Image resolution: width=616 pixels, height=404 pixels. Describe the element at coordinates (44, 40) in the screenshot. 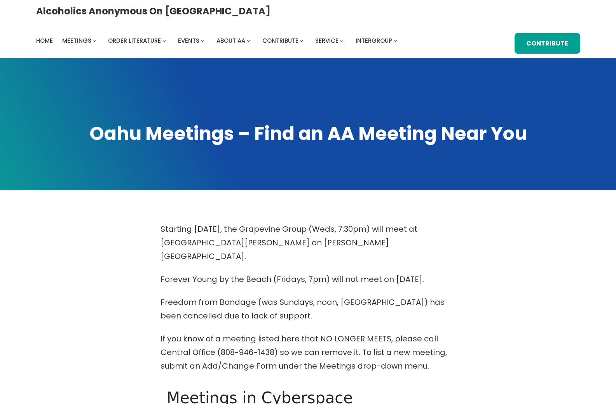

I see `span: Home` at that location.